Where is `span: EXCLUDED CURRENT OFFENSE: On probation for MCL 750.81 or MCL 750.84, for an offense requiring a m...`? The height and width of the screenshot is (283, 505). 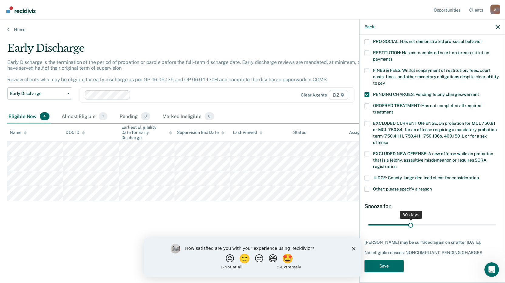 span: EXCLUDED CURRENT OFFENSE: On probation for MCL 750.81 or MCL 750.84, for an offense requiring a m... is located at coordinates (435, 132).